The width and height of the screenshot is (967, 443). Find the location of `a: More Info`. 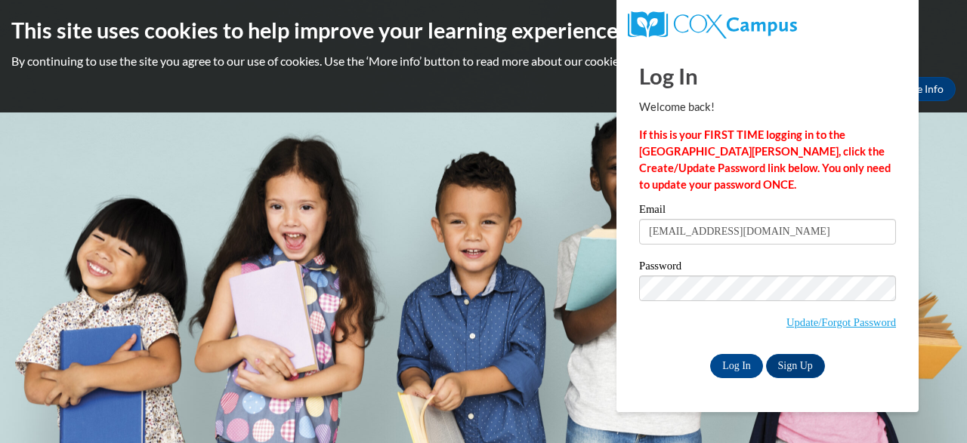

a: More Info is located at coordinates (920, 89).